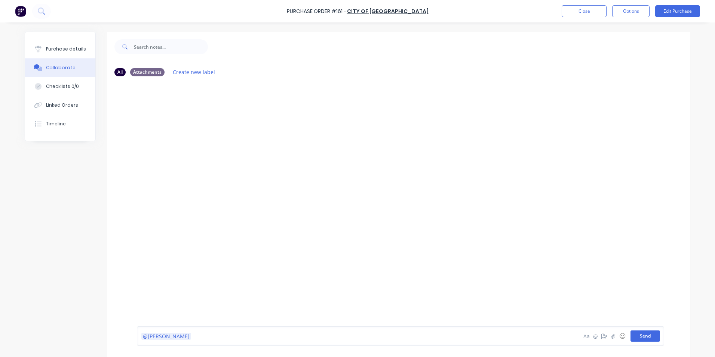  What do you see at coordinates (66, 49) in the screenshot?
I see `div: Purchase details` at bounding box center [66, 49].